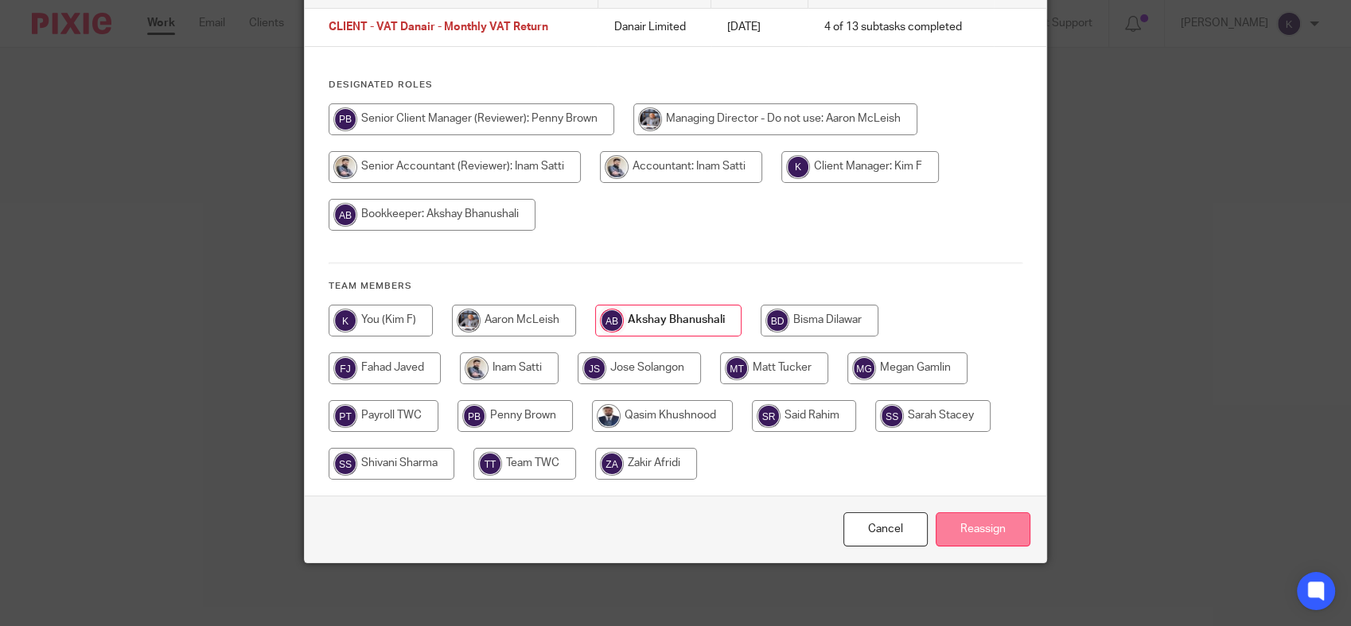  What do you see at coordinates (438, 28) in the screenshot?
I see `span: CLIENT - VAT Danair - Monthly VAT Return` at bounding box center [438, 28].